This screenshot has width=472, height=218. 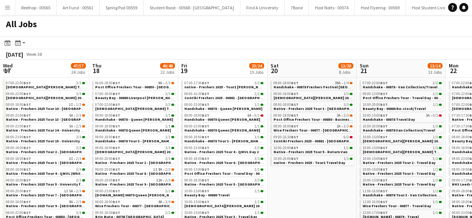 What do you see at coordinates (160, 170) in the screenshot?
I see `span: 8A` at bounding box center [160, 170].